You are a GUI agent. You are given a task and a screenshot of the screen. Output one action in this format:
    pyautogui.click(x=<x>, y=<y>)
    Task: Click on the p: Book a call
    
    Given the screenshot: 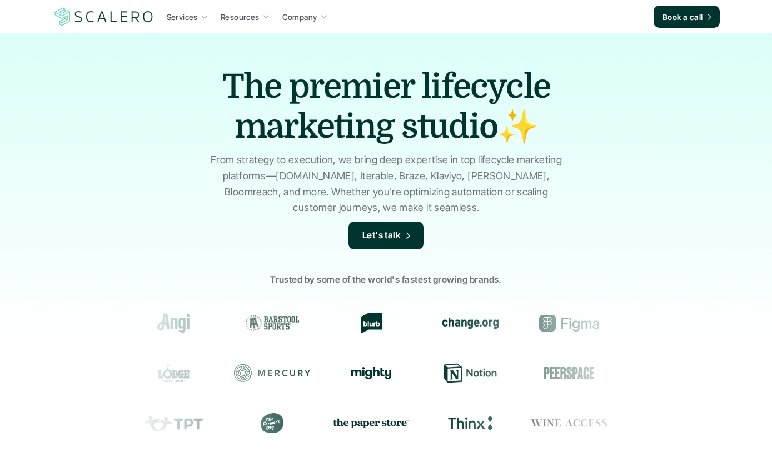 What is the action you would take?
    pyautogui.click(x=683, y=17)
    